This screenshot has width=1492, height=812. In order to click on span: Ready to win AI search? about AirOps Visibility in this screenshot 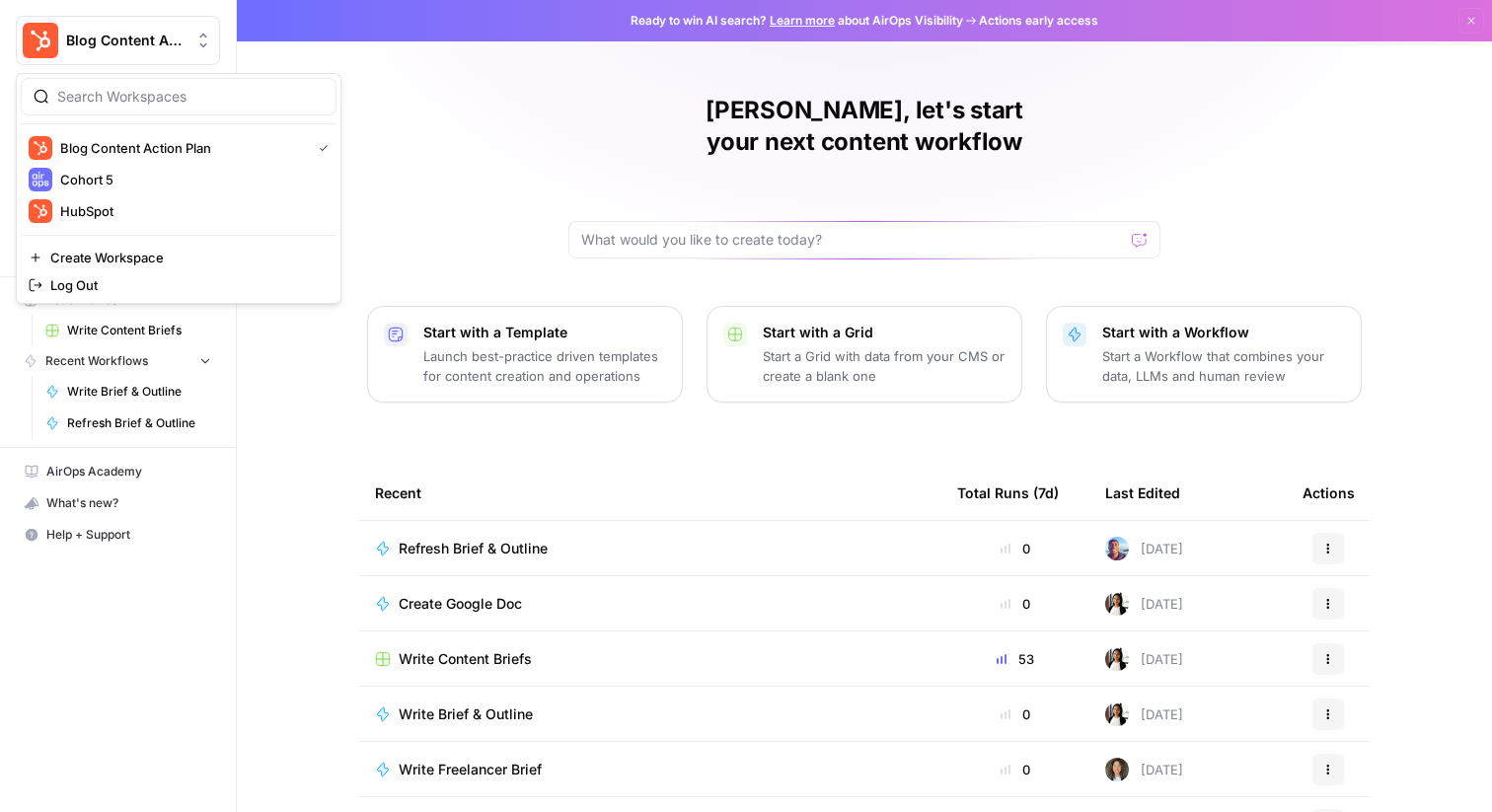, I will do `click(796, 21)`.